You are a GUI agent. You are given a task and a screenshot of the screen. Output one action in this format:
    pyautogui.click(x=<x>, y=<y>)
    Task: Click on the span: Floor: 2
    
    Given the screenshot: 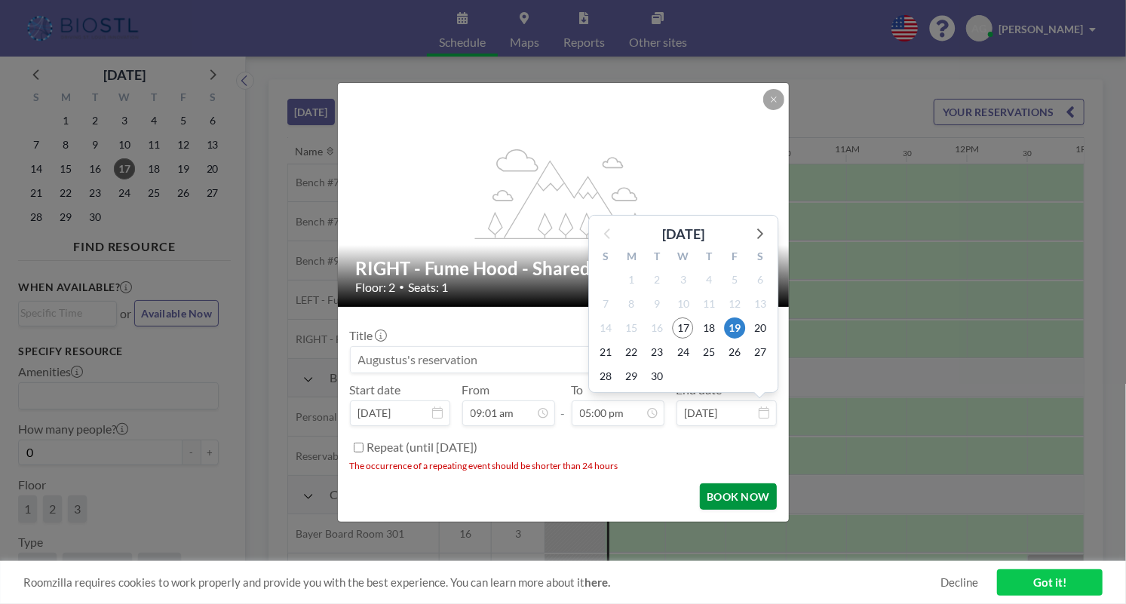 What is the action you would take?
    pyautogui.click(x=376, y=287)
    